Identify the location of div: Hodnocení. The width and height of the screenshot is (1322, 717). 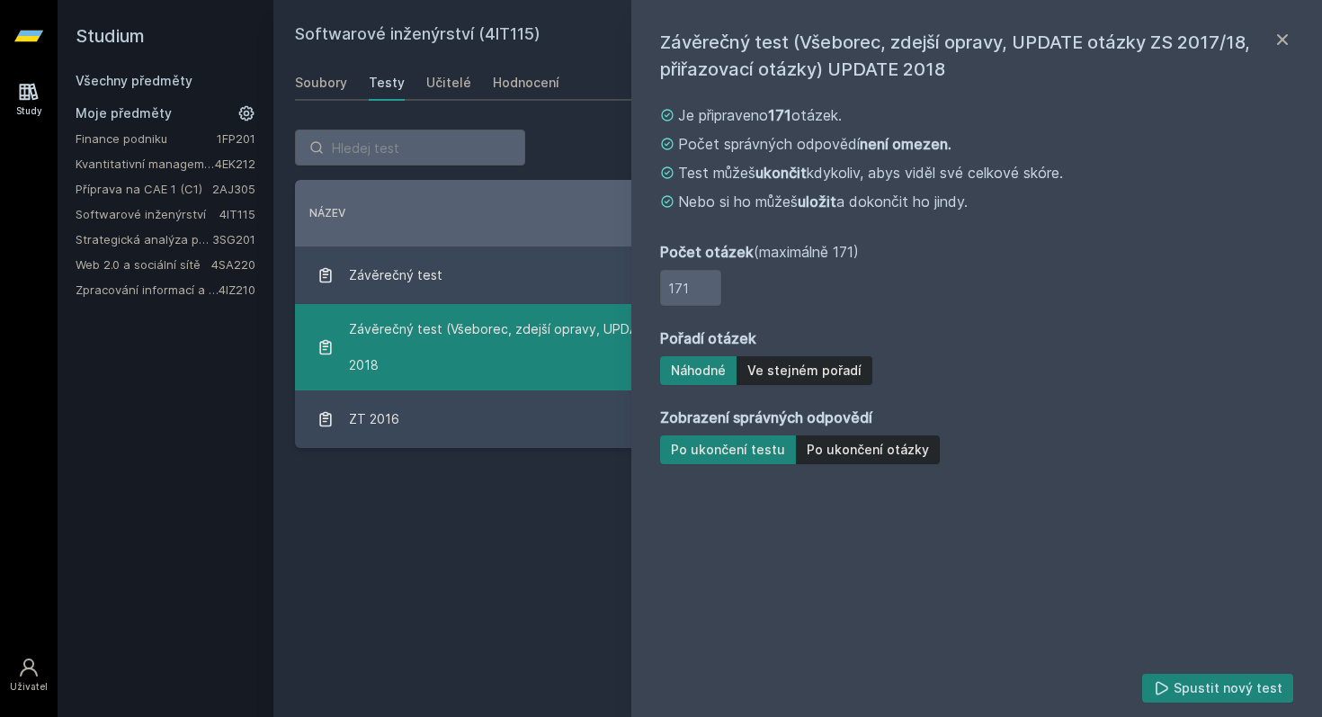
(526, 83).